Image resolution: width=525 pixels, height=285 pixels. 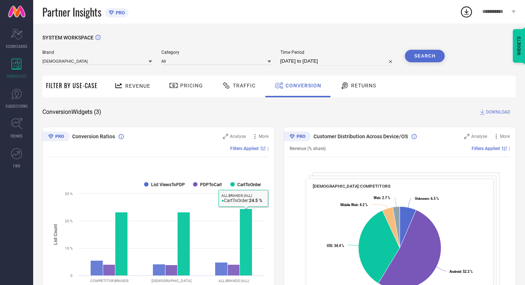 I want to click on span: Conversion Ratios, so click(x=94, y=136).